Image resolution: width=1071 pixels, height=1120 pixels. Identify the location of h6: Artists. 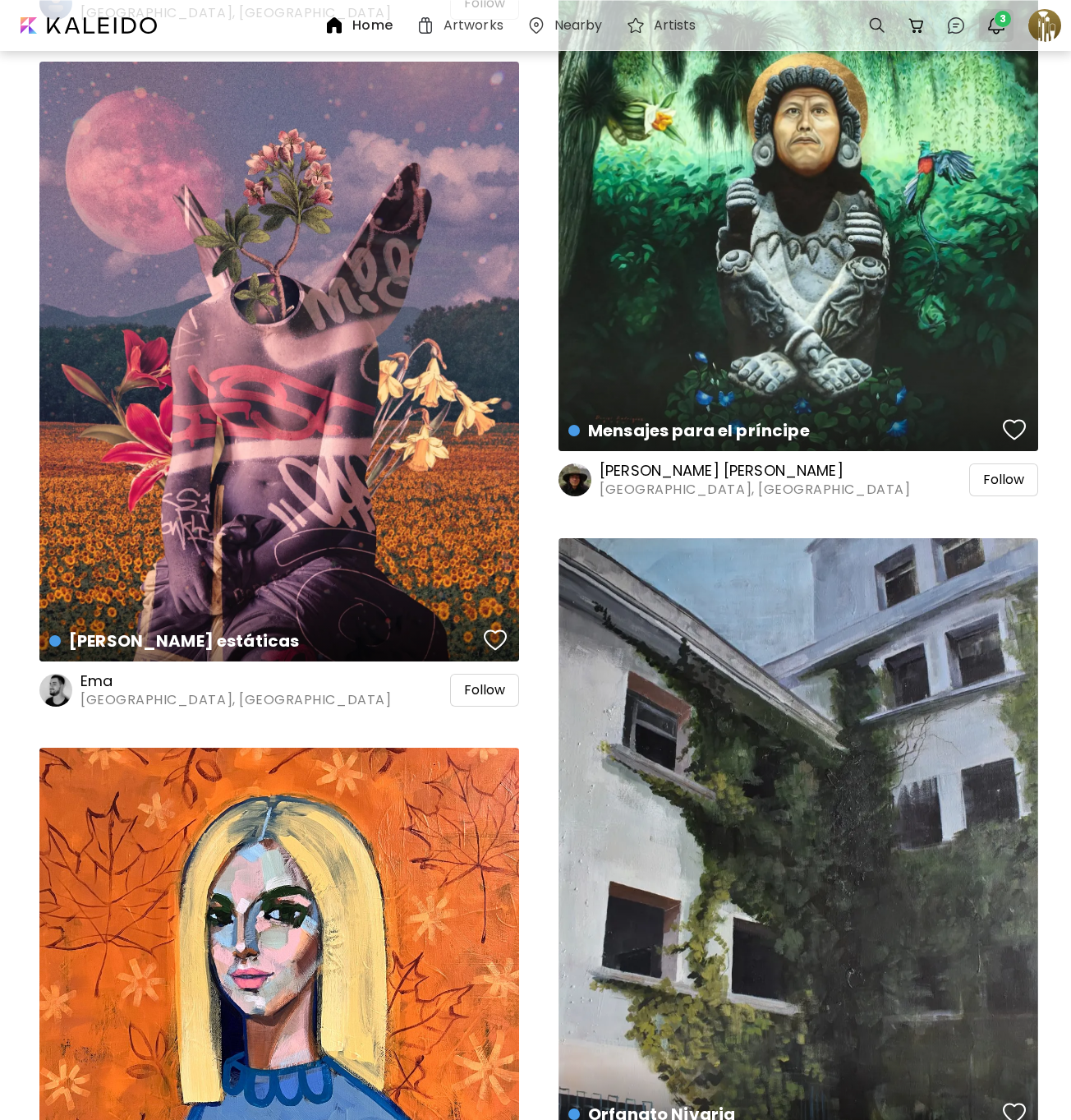
(675, 25).